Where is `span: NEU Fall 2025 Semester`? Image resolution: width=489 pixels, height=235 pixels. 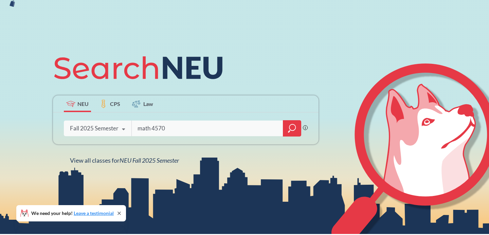 span: NEU Fall 2025 Semester is located at coordinates (149, 160).